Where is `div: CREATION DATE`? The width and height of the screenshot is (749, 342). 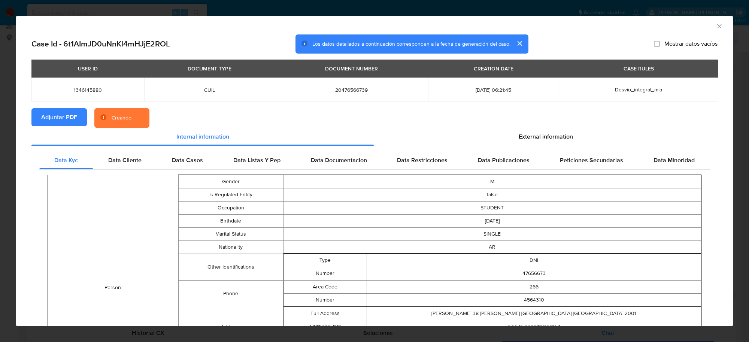 div: CREATION DATE is located at coordinates (493, 69).